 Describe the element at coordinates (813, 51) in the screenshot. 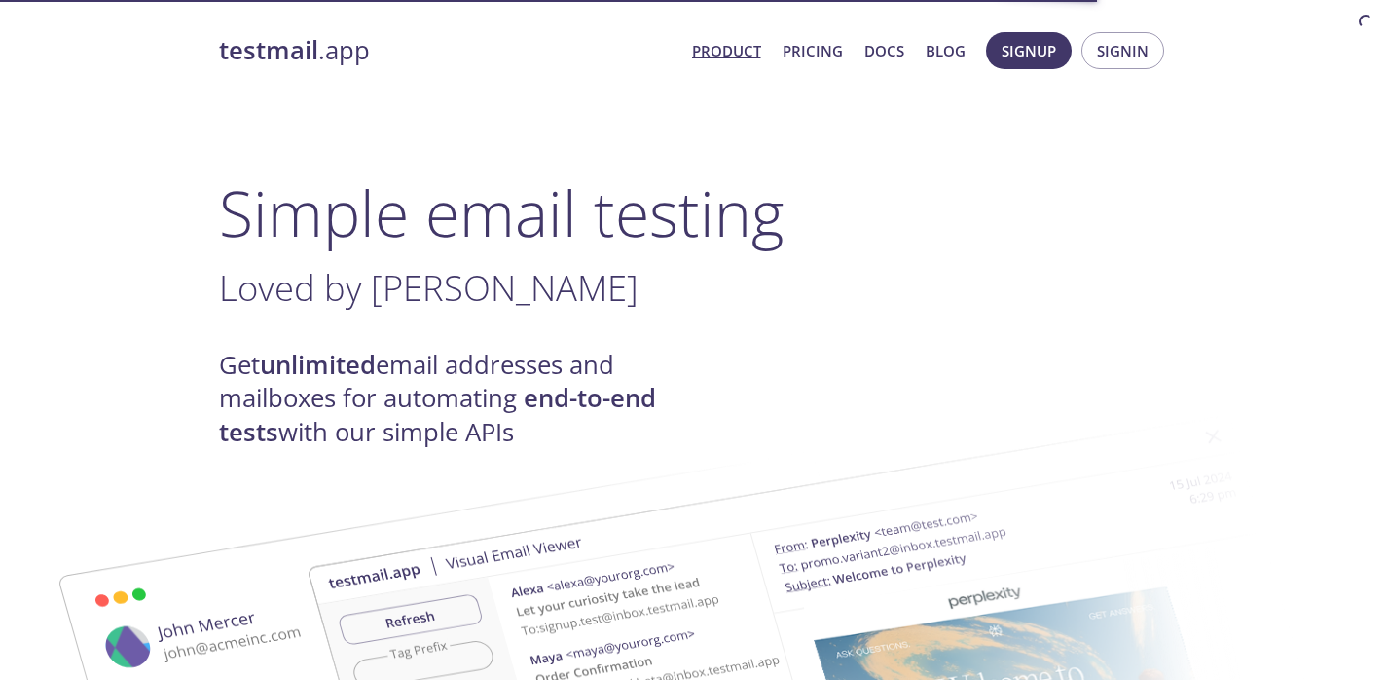

I see `a: Pricing` at that location.